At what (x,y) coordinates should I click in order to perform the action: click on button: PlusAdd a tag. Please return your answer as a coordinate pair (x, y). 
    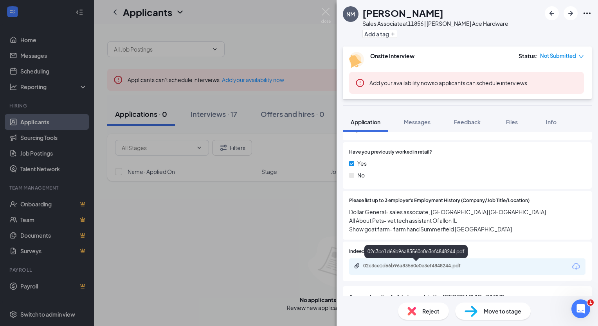
    Looking at the image, I should click on (379, 34).